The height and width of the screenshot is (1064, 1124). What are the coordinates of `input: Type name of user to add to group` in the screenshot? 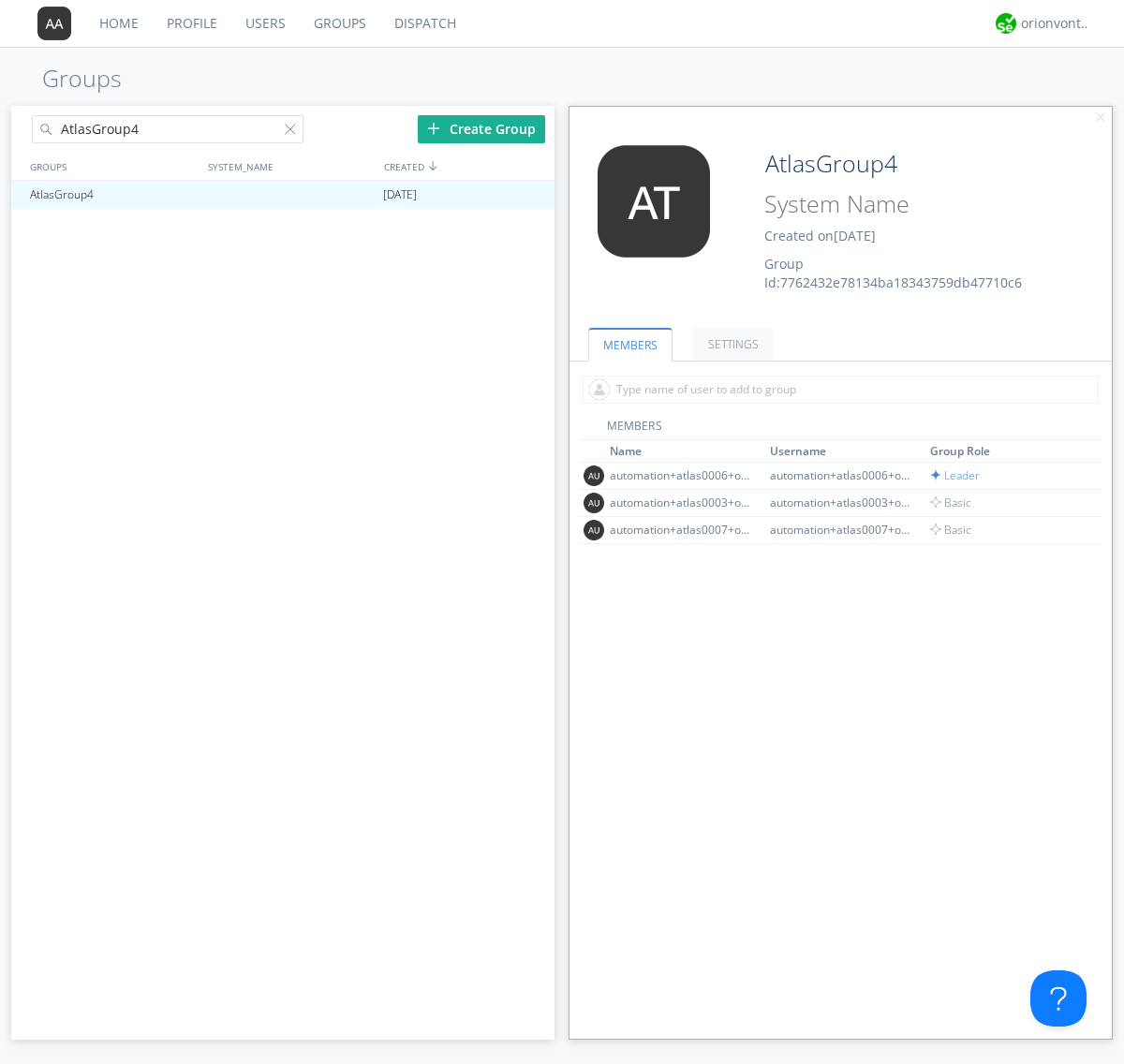 It's located at (840, 390).